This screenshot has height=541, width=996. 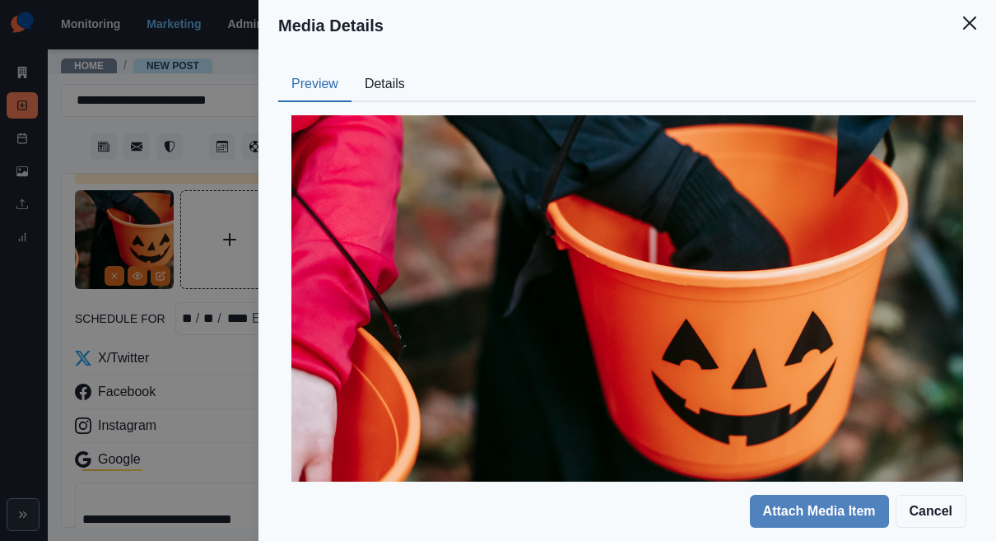 I want to click on button: Attach Media Item, so click(x=819, y=511).